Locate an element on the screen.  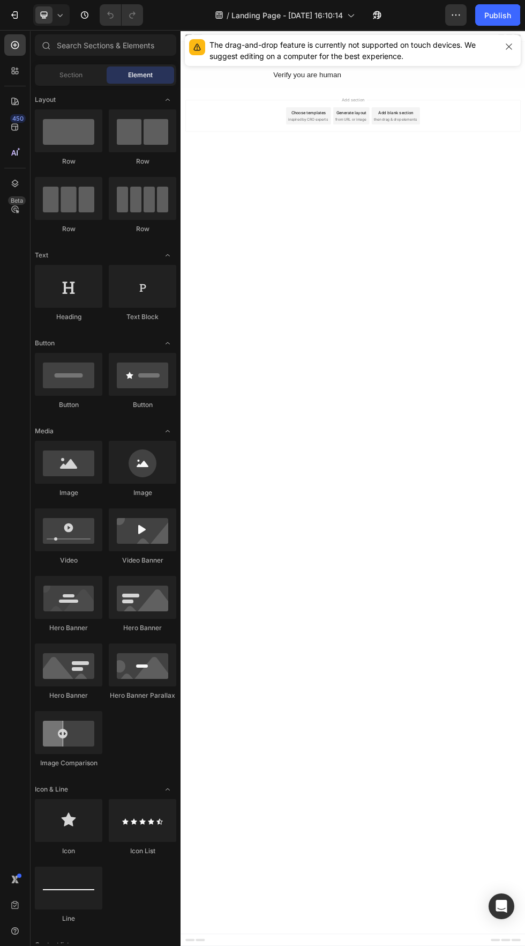
div: Your connection needs to be verified before you can proceed is located at coordinates (322, 47).